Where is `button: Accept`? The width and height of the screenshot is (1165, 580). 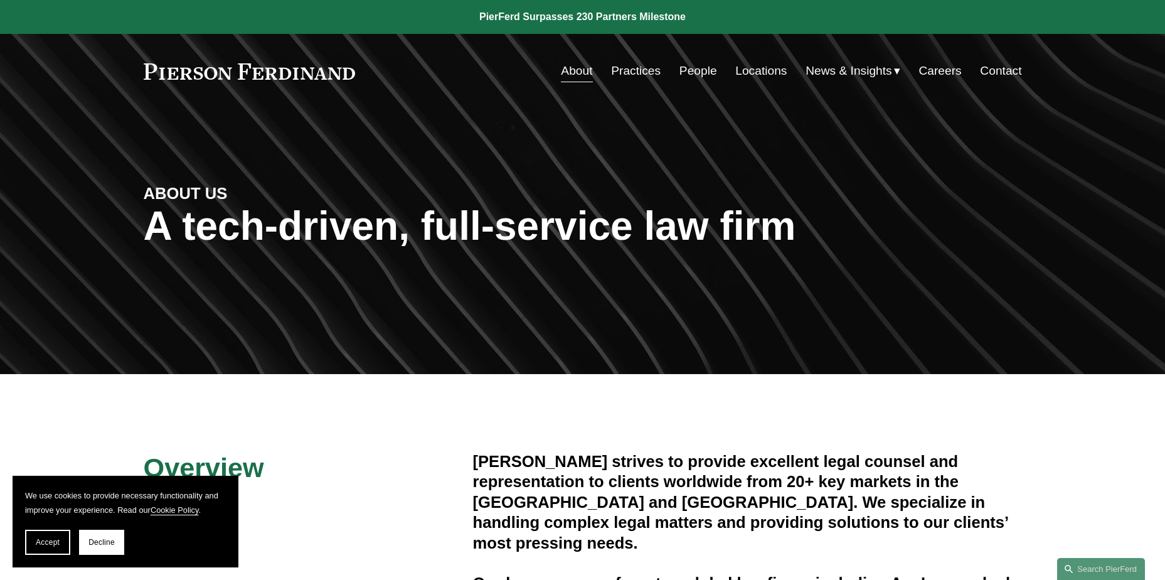 button: Accept is located at coordinates (48, 542).